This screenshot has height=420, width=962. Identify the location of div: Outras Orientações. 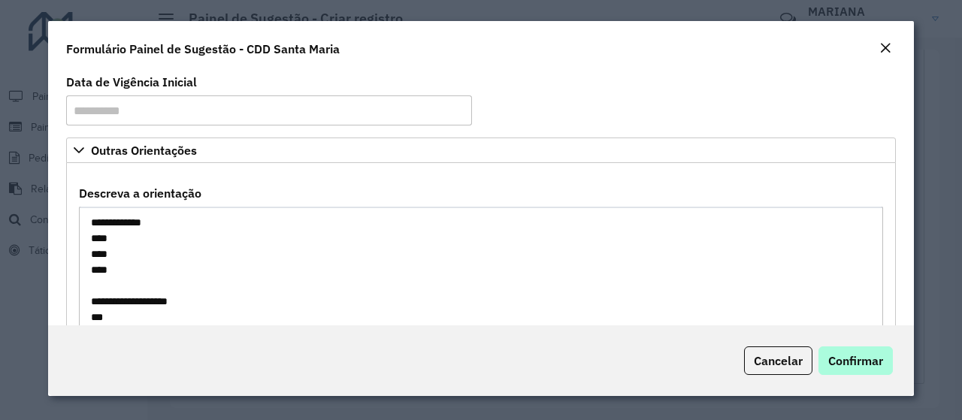
(481, 267).